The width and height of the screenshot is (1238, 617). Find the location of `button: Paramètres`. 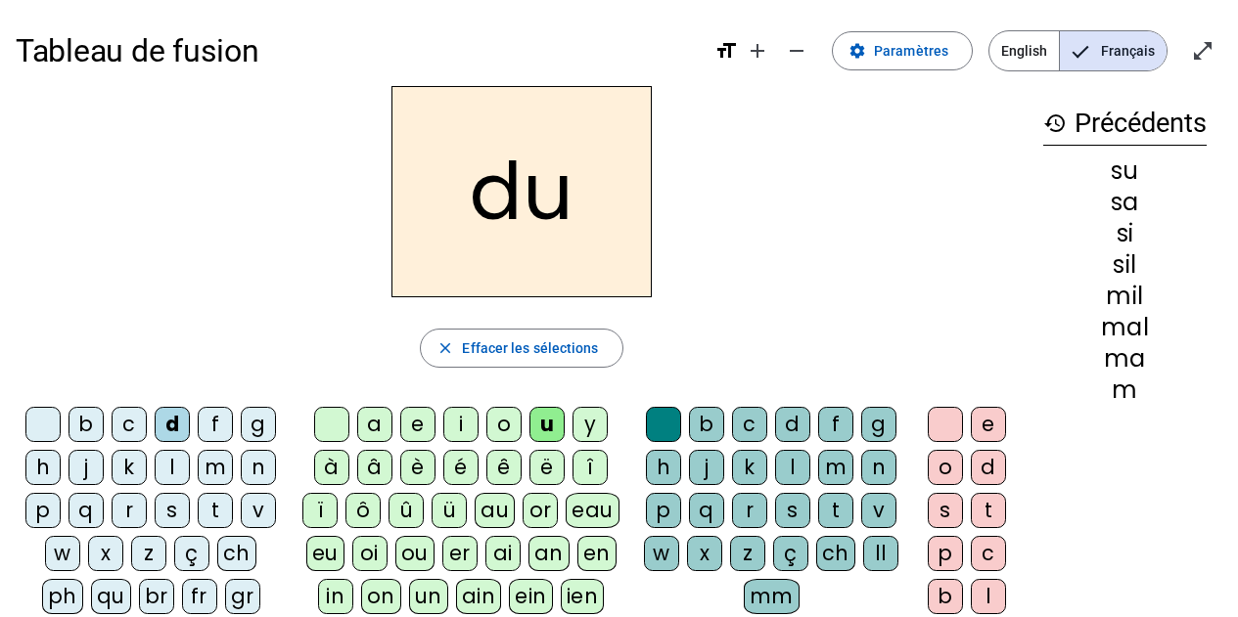

button: Paramètres is located at coordinates (902, 51).